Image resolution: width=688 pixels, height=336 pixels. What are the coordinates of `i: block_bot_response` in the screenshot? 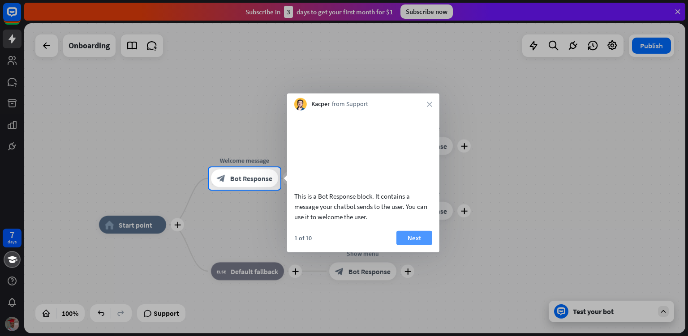 It's located at (221, 179).